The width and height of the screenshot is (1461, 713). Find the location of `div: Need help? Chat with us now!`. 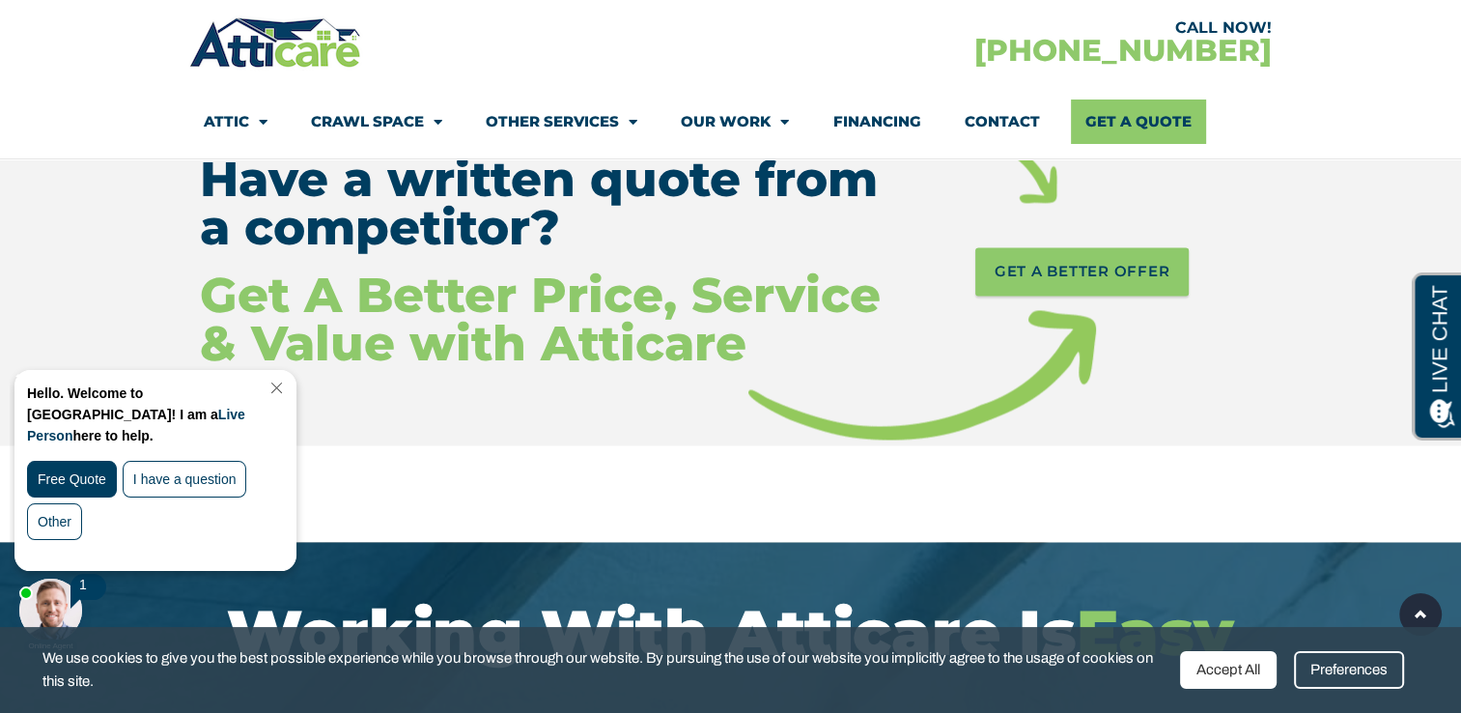

div: Need help? Chat with us now! is located at coordinates (41, 244).